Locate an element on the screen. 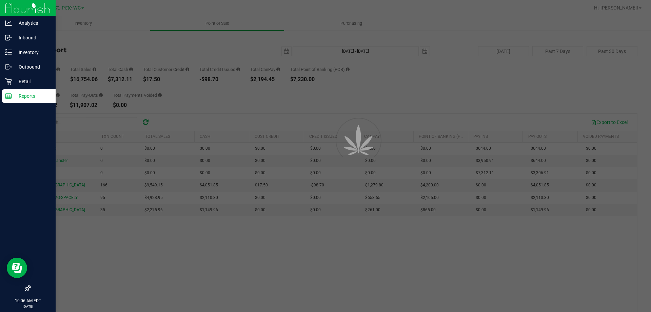 The image size is (651, 312). inline-svg: Inbound is located at coordinates (8, 38).